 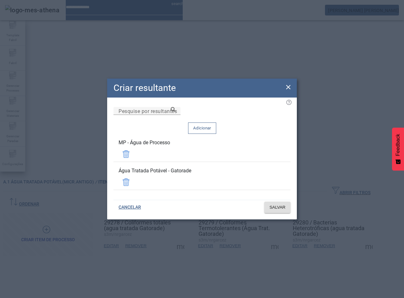 What do you see at coordinates (147, 111) in the screenshot?
I see `input: Number` at bounding box center [147, 111].